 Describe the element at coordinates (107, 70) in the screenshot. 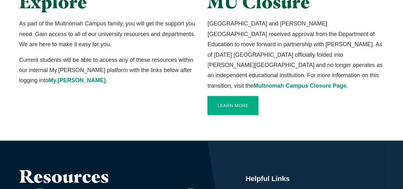

I see `p: Current students will be able to access any of these resources within our internal My.[PERSON_NAM...` at that location.